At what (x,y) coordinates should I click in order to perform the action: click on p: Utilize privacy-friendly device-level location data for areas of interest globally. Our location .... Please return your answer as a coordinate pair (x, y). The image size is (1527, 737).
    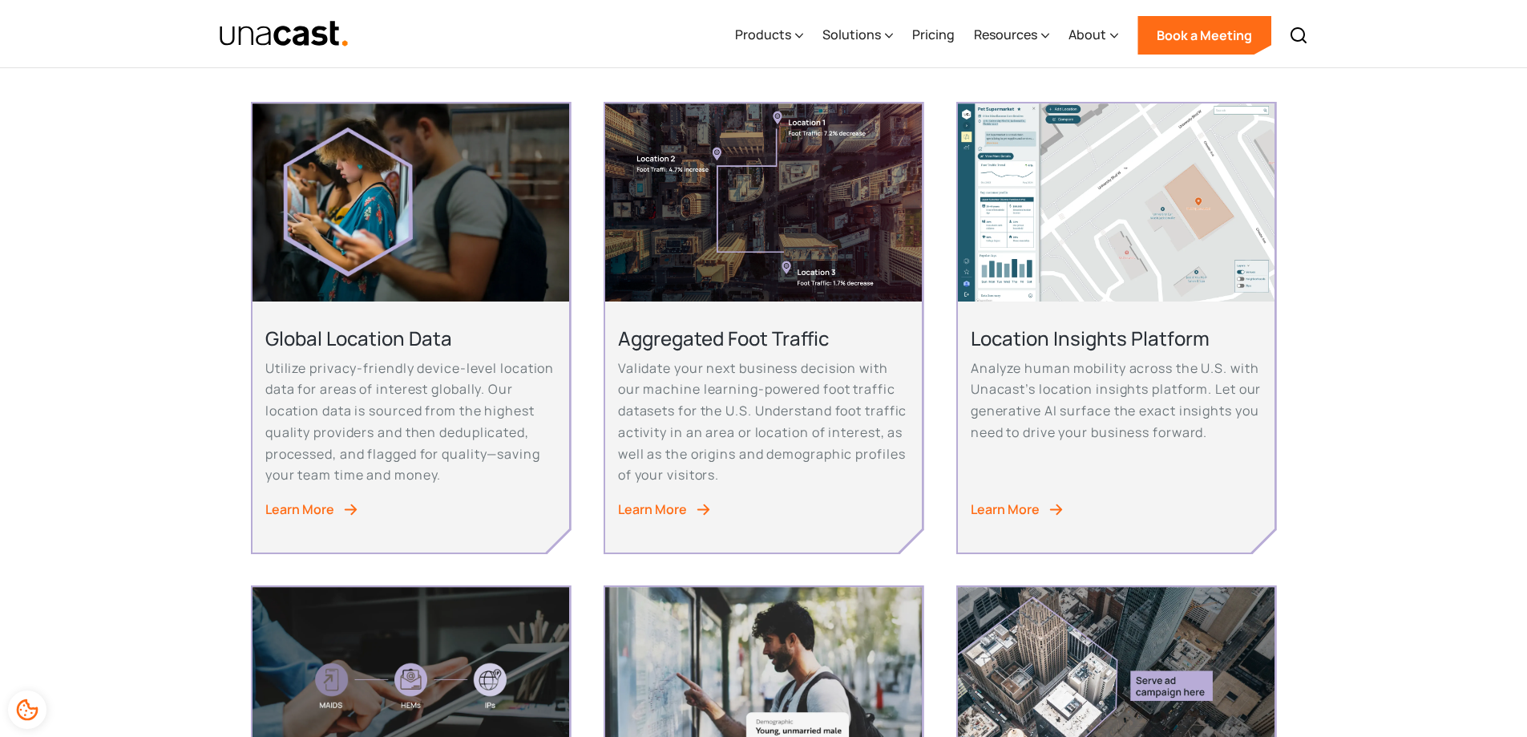
    Looking at the image, I should click on (410, 422).